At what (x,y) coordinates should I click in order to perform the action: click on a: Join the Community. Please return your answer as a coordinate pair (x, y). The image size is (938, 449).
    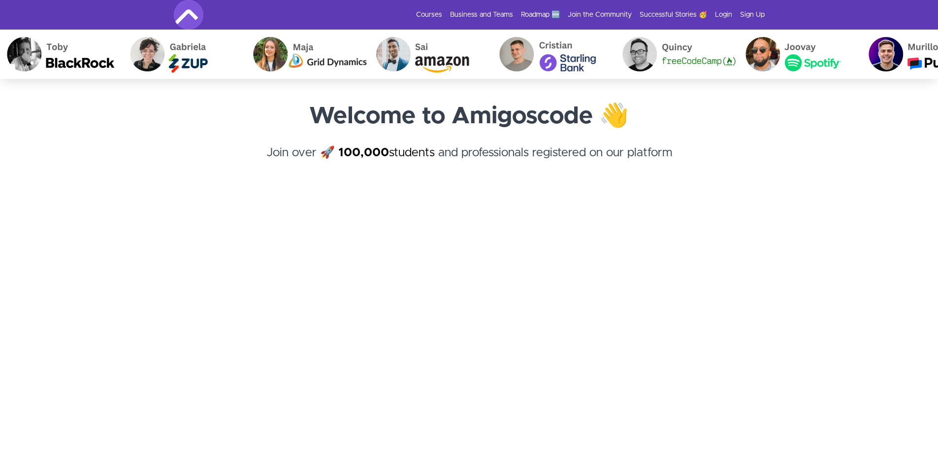
    Looking at the image, I should click on (600, 15).